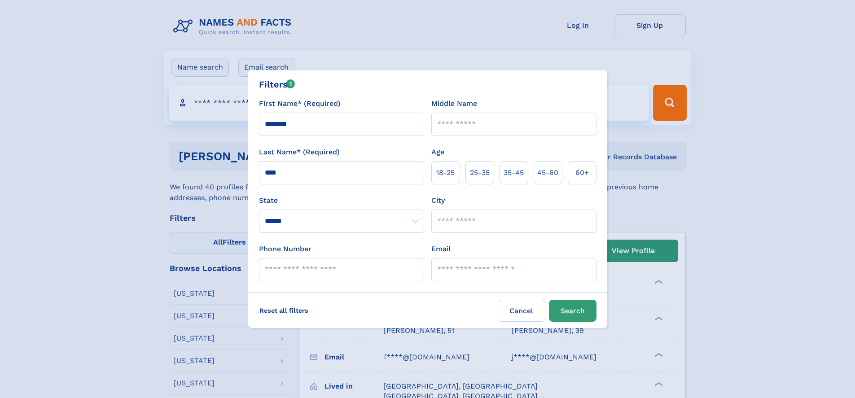 This screenshot has height=398, width=855. I want to click on label: Cancel, so click(522, 311).